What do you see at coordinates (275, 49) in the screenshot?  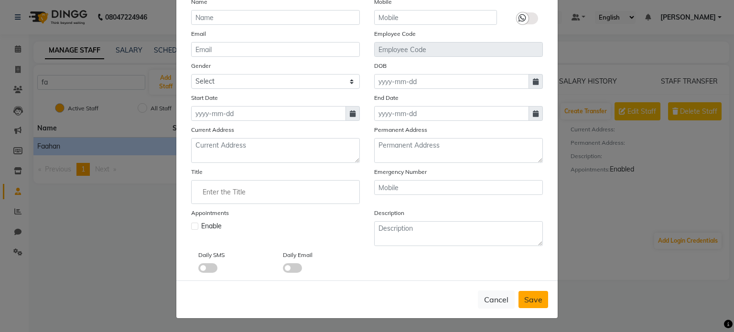 I see `input: Email` at bounding box center [275, 49].